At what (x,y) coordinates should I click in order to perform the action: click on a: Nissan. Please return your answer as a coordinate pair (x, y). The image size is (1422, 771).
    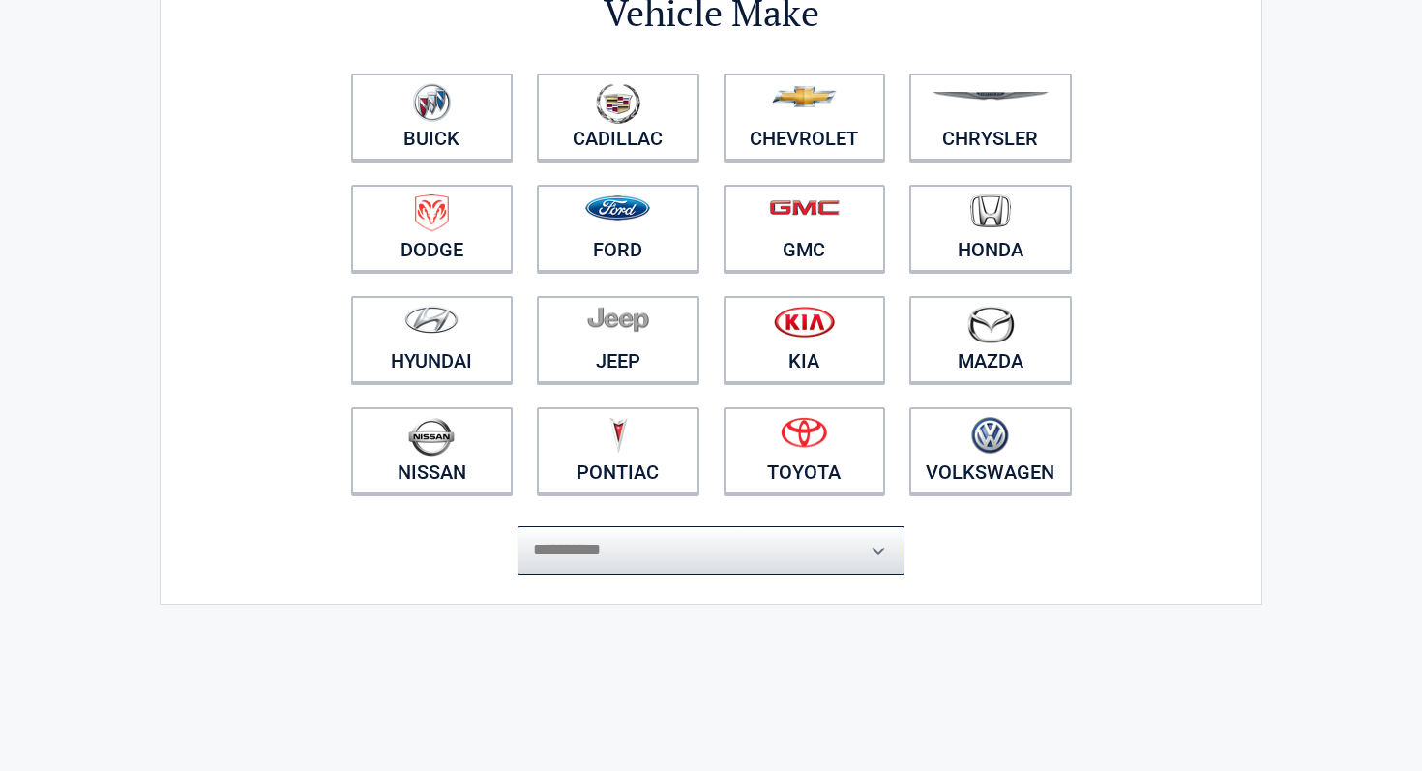
    Looking at the image, I should click on (432, 451).